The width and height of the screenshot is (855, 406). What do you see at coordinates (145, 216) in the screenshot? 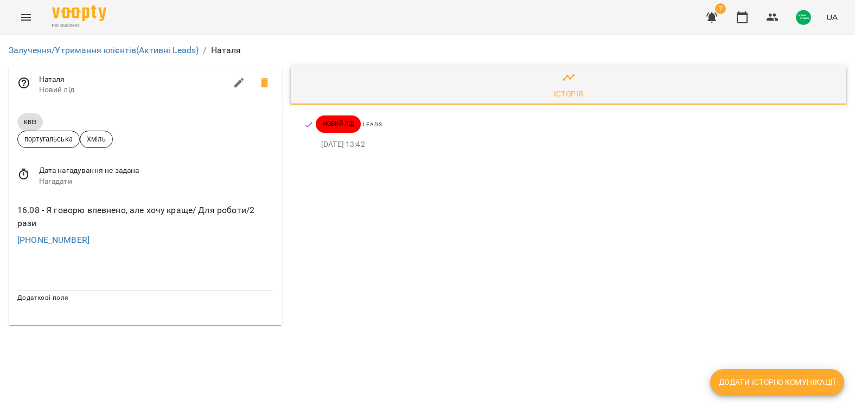
I see `div: 16.08 - Я говорю впевнено, але хочу краще/ Для роботи/2 рази` at bounding box center [145, 216].